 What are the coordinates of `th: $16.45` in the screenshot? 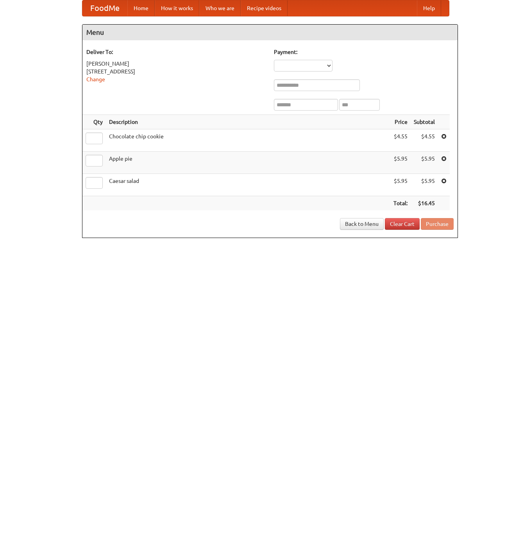 It's located at (425, 203).